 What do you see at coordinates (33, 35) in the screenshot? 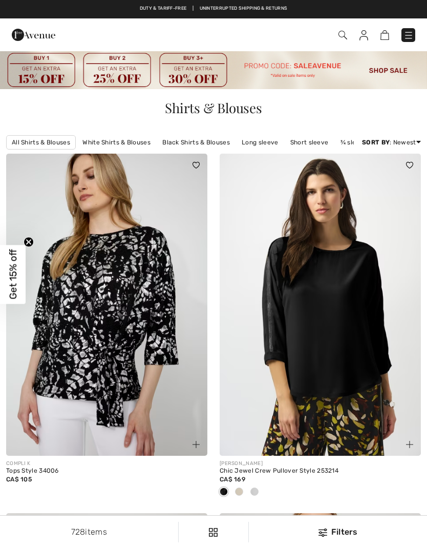
I see `img: 1ère Avenue` at bounding box center [33, 35].